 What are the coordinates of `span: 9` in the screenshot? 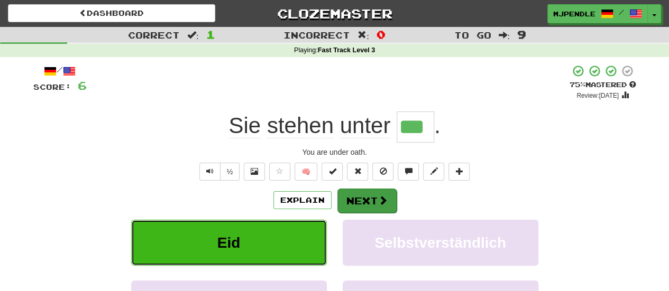 It's located at (522, 34).